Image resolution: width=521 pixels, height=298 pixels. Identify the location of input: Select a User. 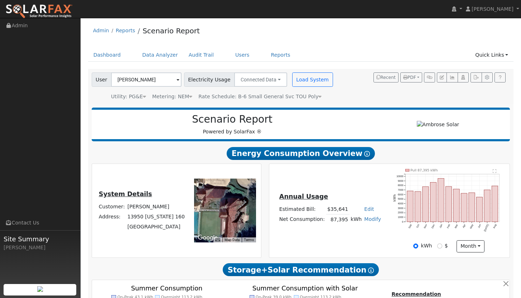
(146, 80).